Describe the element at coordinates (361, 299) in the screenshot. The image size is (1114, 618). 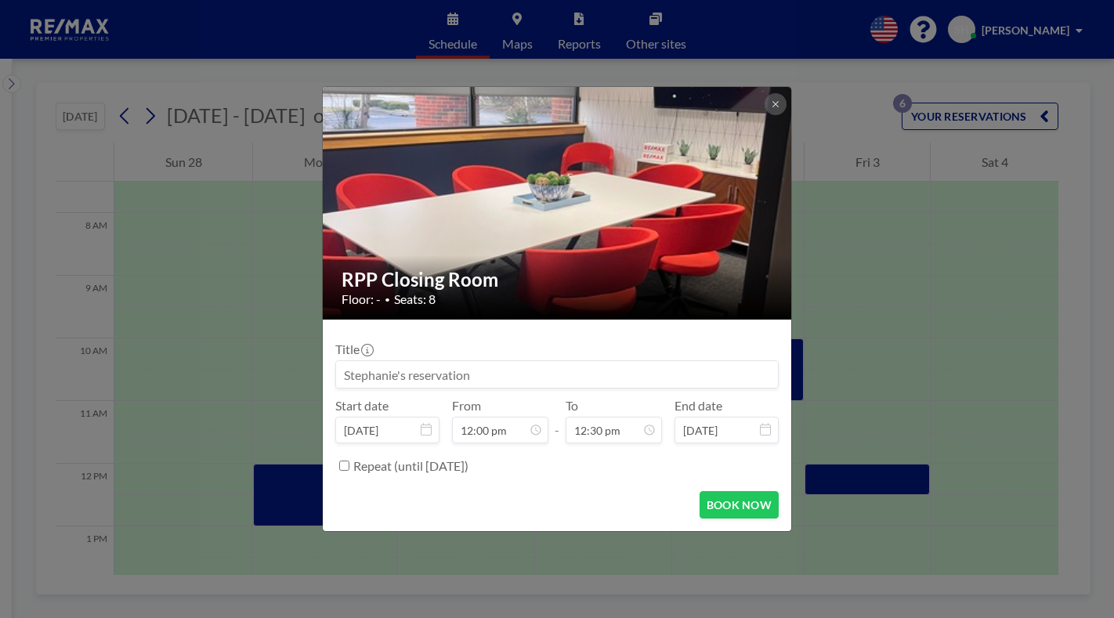
I see `span: Floor: -` at that location.